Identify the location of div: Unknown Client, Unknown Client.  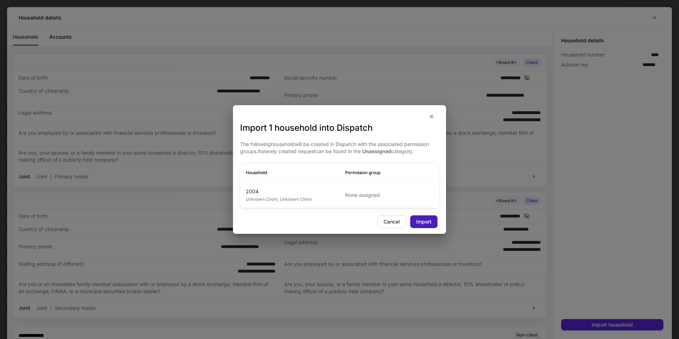
(290, 198).